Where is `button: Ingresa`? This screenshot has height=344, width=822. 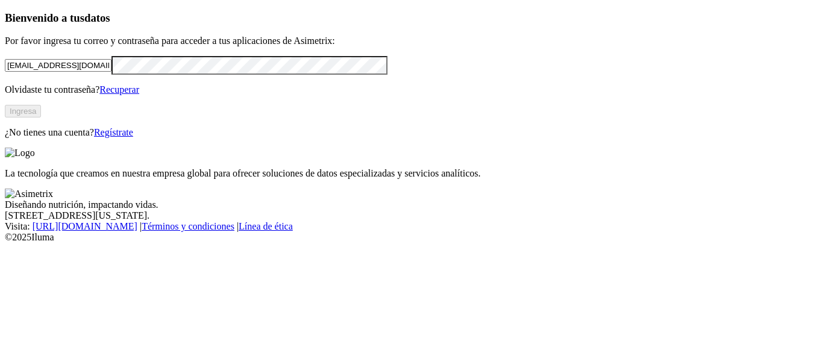 button: Ingresa is located at coordinates (23, 111).